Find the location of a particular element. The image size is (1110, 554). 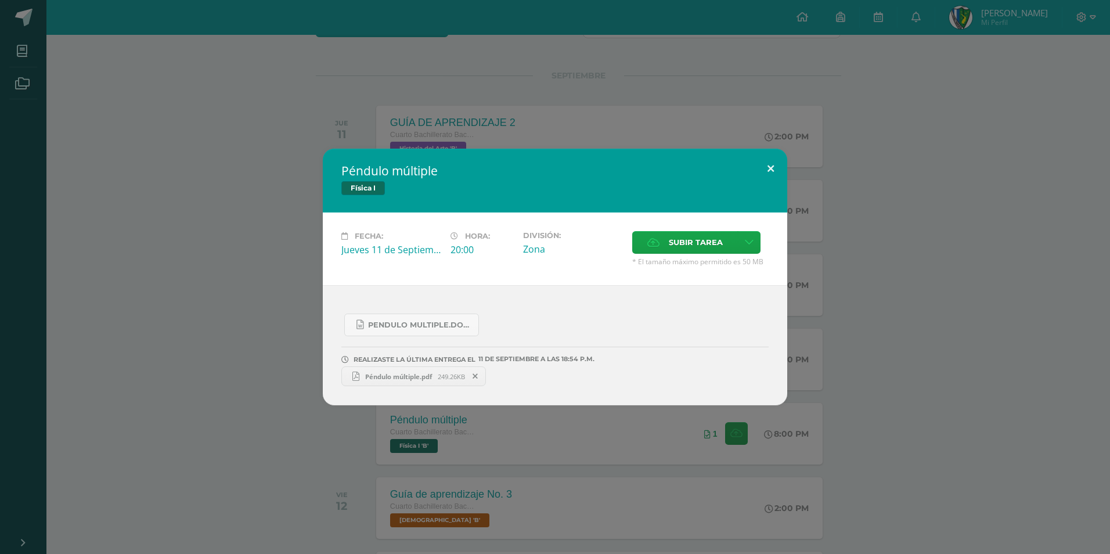

span: Fecha: is located at coordinates (369, 236).